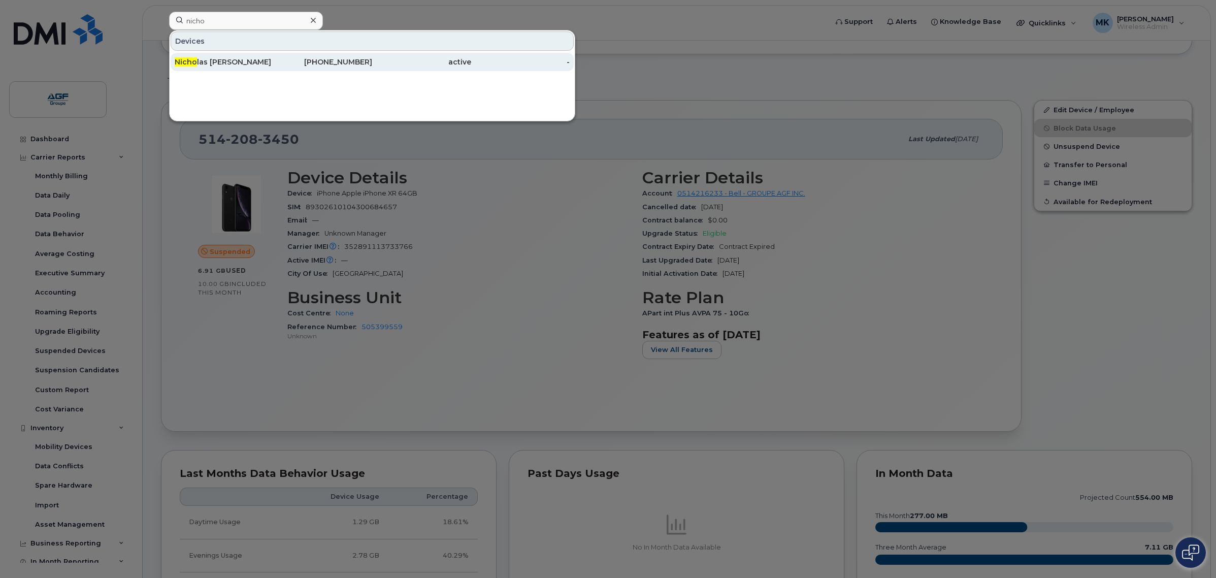 The image size is (1216, 578). I want to click on div: Devices, so click(372, 41).